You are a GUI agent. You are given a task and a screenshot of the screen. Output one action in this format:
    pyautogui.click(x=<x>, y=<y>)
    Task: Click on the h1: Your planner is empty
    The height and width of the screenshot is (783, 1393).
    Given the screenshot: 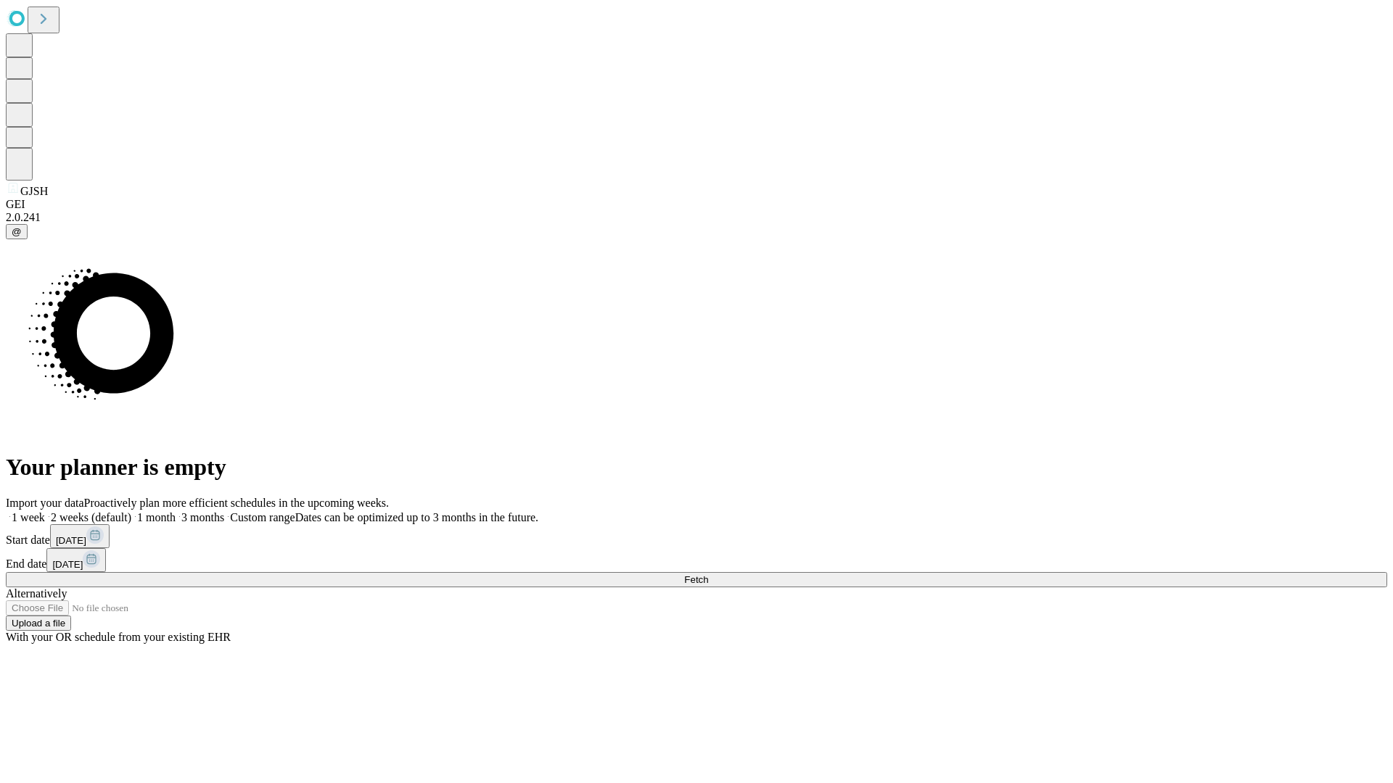 What is the action you would take?
    pyautogui.click(x=696, y=467)
    